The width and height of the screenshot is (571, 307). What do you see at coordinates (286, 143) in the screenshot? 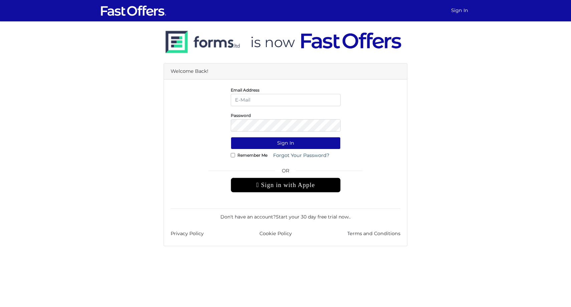
I see `button: Sign In` at bounding box center [286, 143].